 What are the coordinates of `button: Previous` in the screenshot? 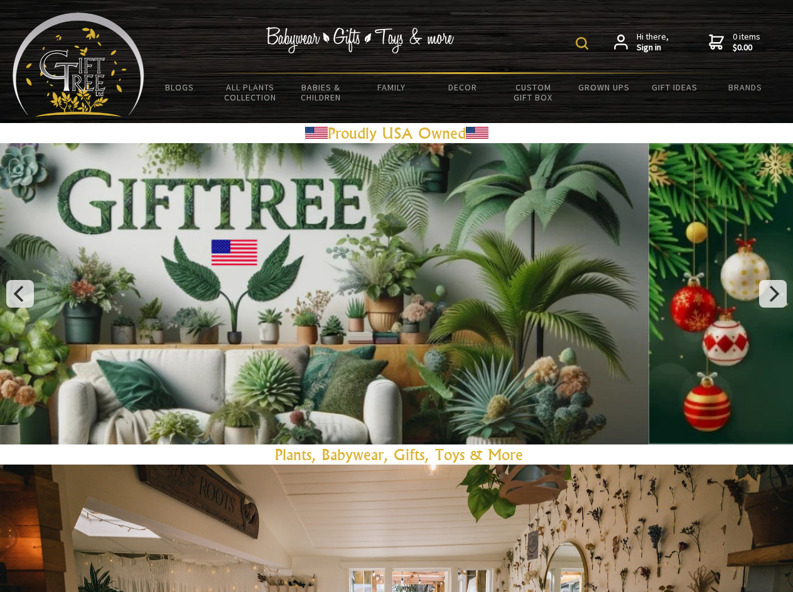 It's located at (20, 294).